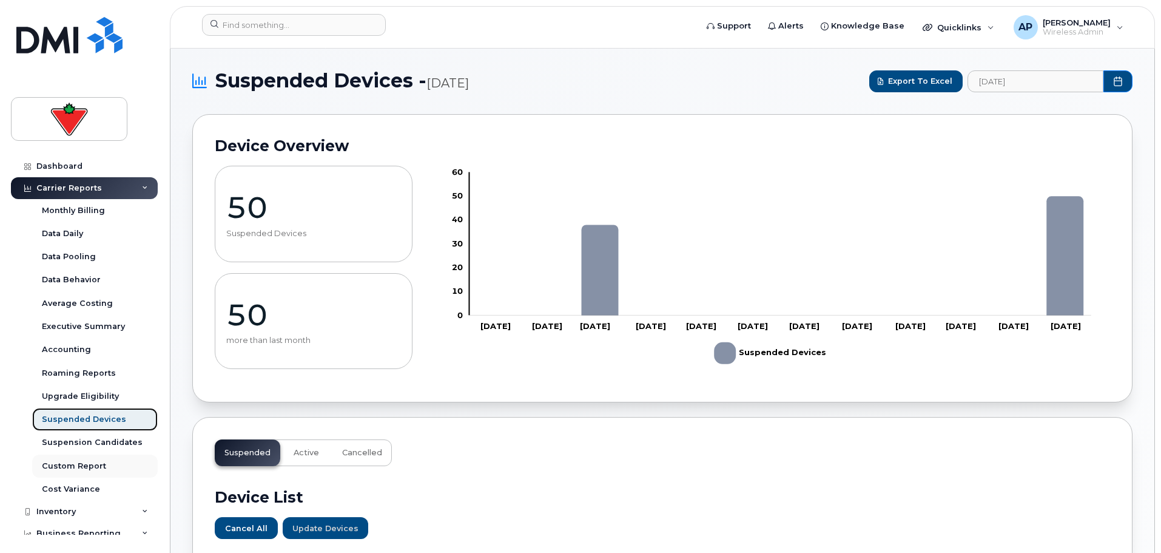  What do you see at coordinates (325, 528) in the screenshot?
I see `span: Update Devices` at bounding box center [325, 528].